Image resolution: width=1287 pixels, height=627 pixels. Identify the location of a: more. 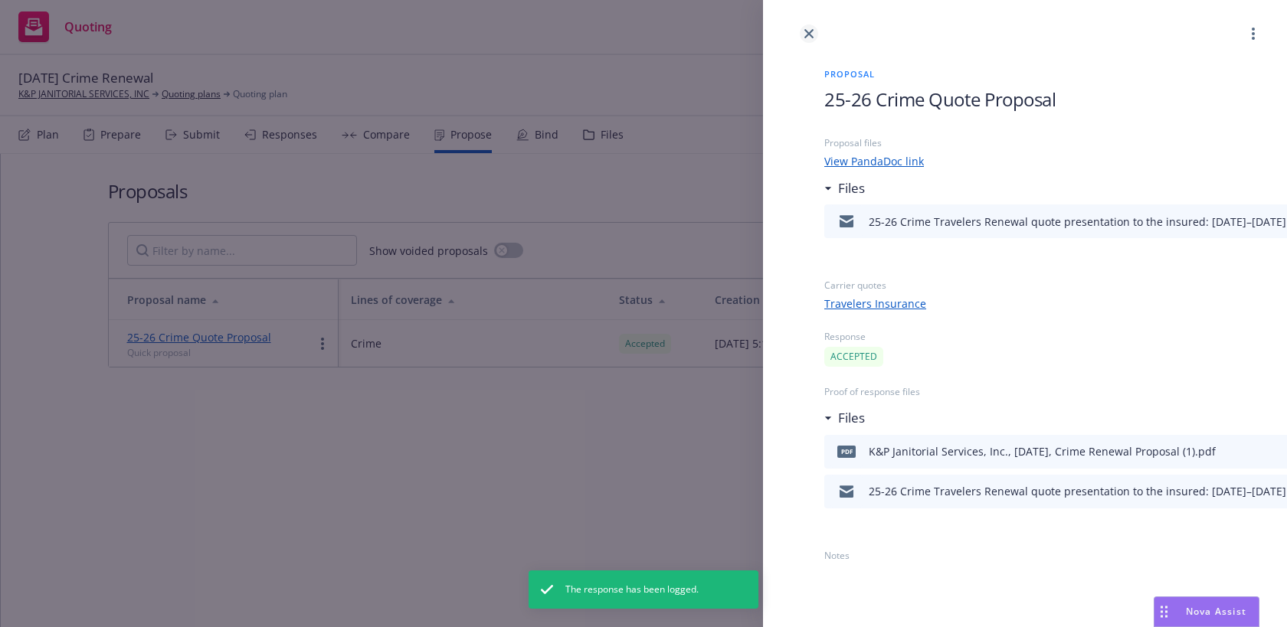
(1253, 34).